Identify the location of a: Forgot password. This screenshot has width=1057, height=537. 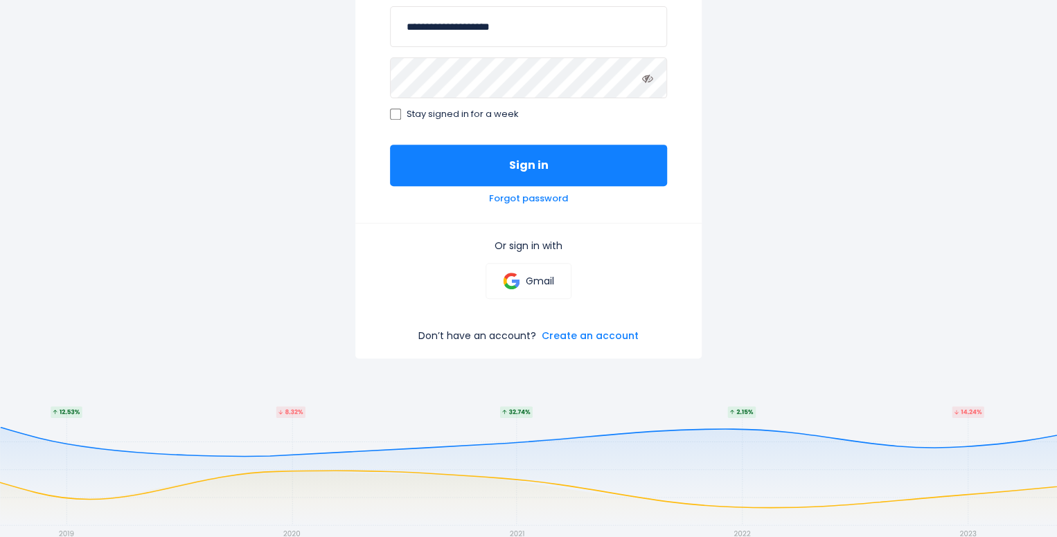
(528, 199).